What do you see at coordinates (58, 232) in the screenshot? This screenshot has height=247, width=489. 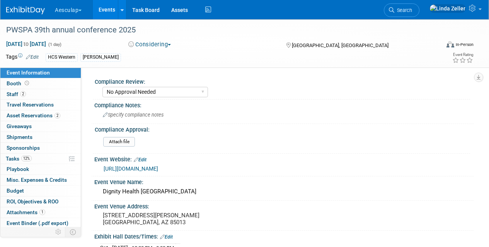 I see `td: Personalize Event Tab Strip` at bounding box center [58, 232].